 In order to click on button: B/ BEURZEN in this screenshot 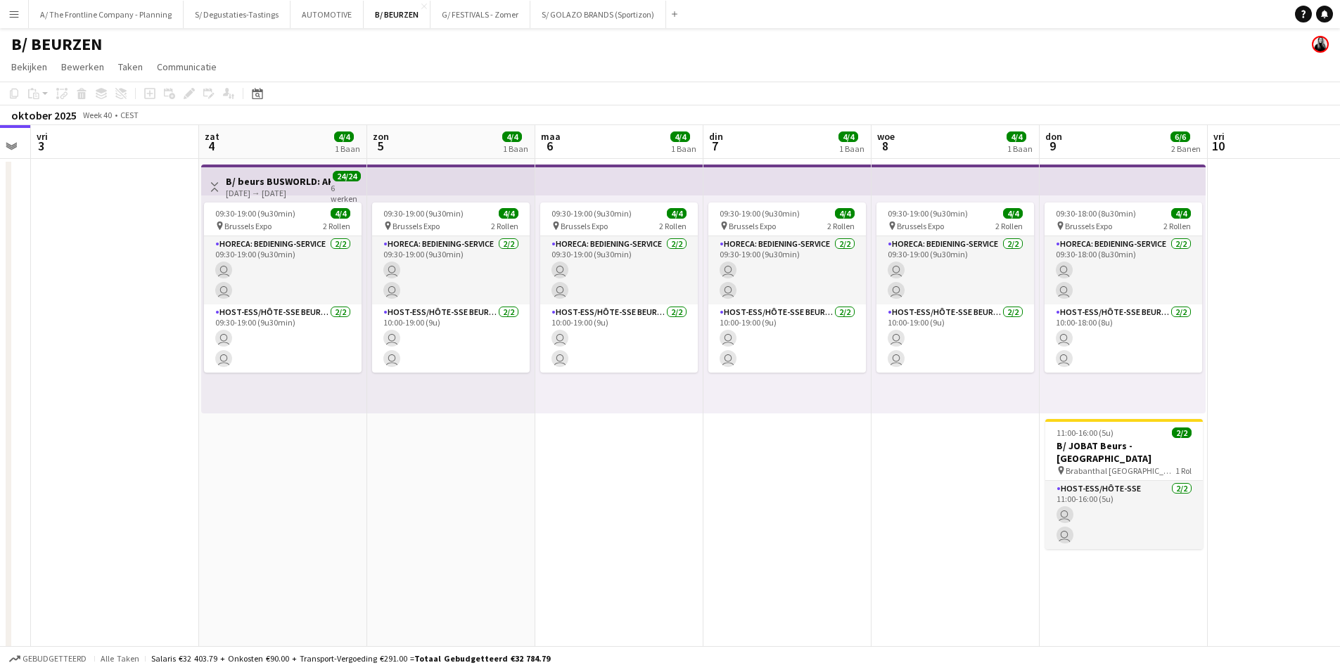, I will do `click(397, 14)`.